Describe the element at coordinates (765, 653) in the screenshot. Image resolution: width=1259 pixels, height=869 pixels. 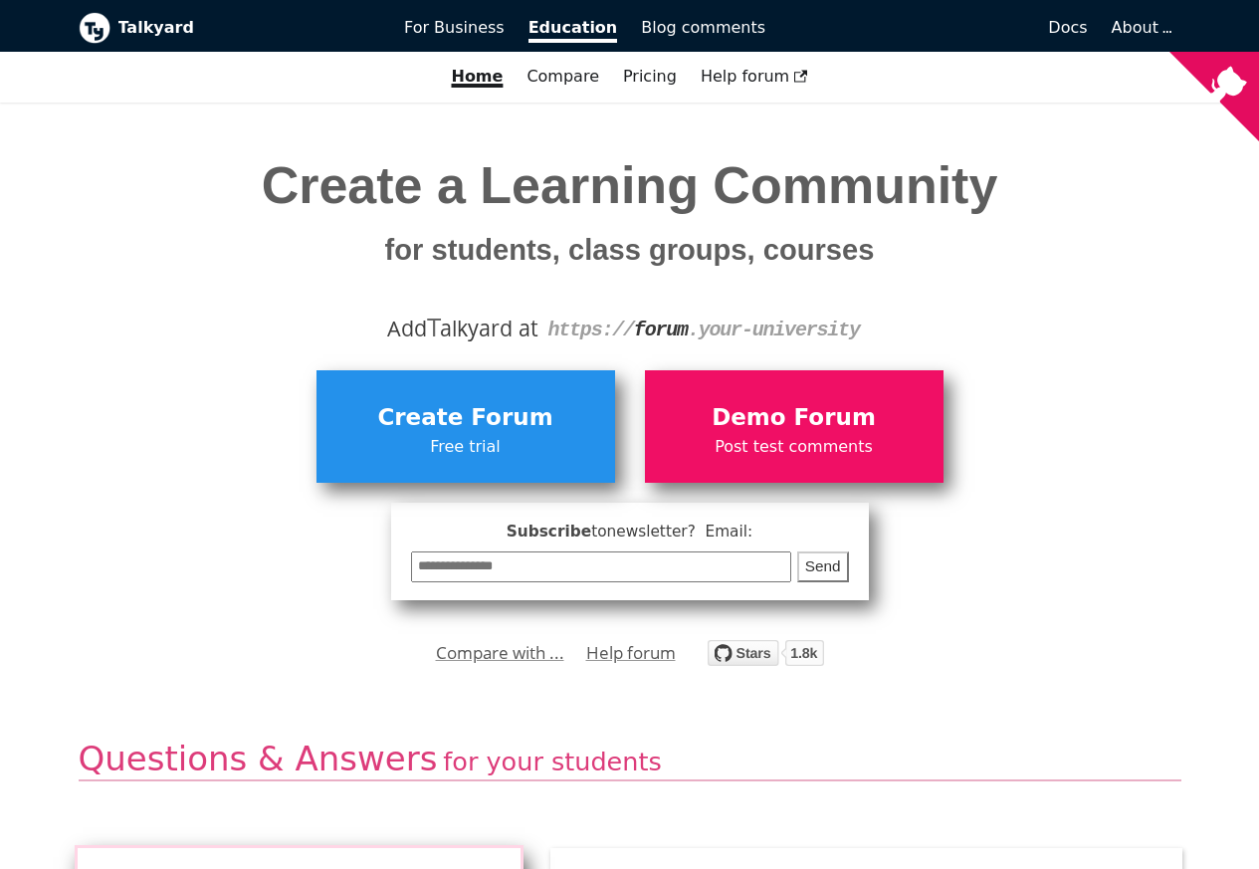
I see `img: talkyard.svg` at that location.